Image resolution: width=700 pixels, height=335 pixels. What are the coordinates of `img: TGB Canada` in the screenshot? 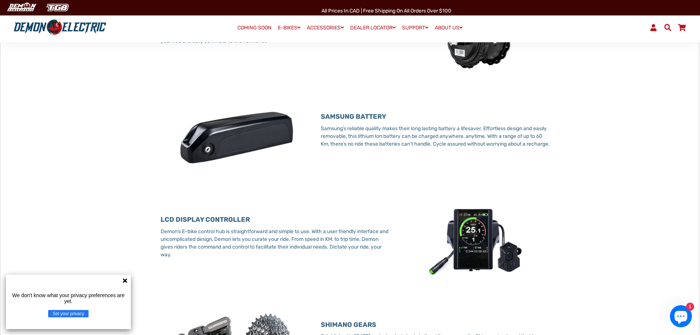 It's located at (58, 7).